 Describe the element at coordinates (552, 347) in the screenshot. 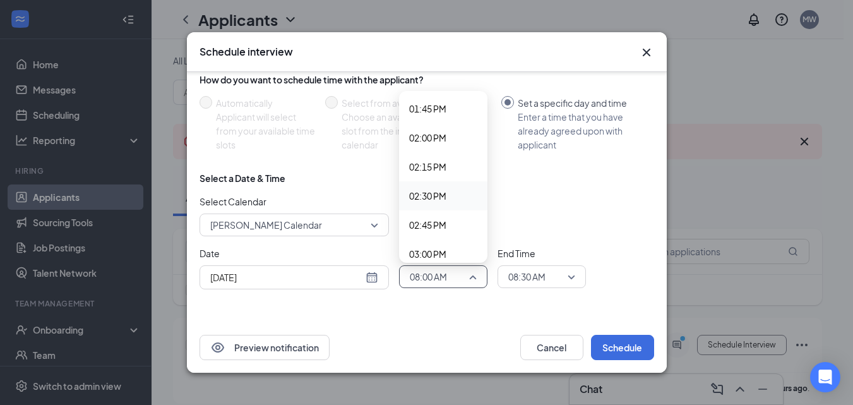

I see `button: Cancel` at that location.